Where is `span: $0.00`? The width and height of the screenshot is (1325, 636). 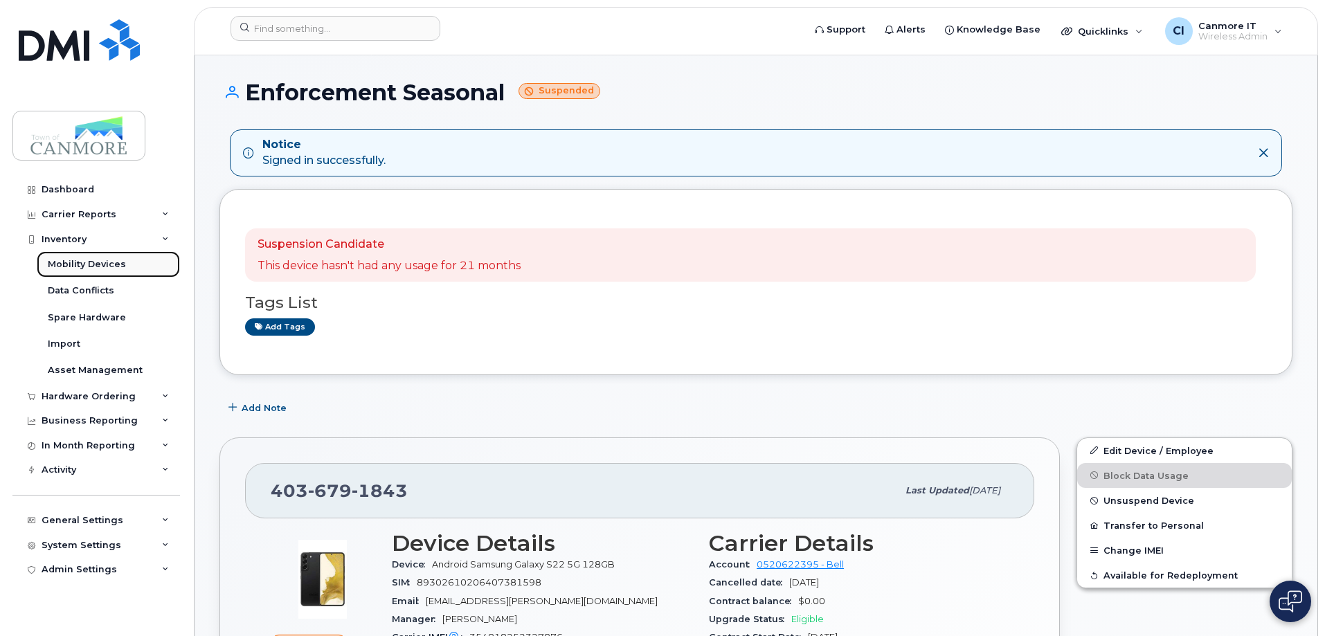 span: $0.00 is located at coordinates (811, 601).